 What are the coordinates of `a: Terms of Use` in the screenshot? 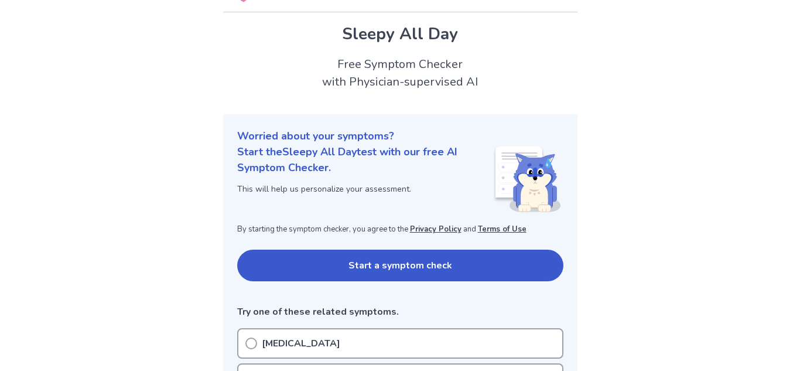 It's located at (502, 229).